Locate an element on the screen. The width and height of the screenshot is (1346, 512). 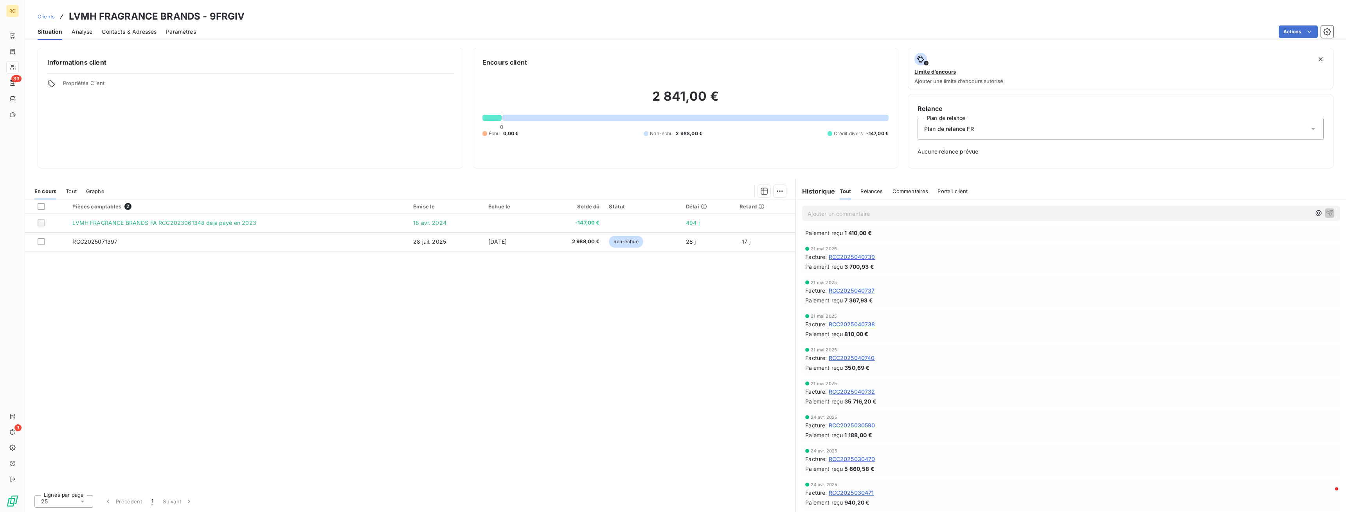
span: Propriétés Client is located at coordinates (258, 85).